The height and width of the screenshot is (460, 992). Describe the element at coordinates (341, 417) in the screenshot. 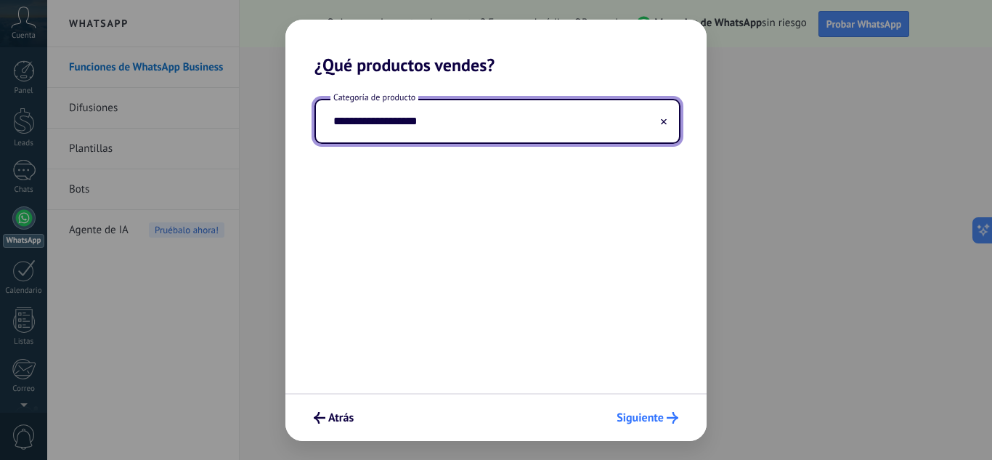

I see `span: Atrás` at that location.